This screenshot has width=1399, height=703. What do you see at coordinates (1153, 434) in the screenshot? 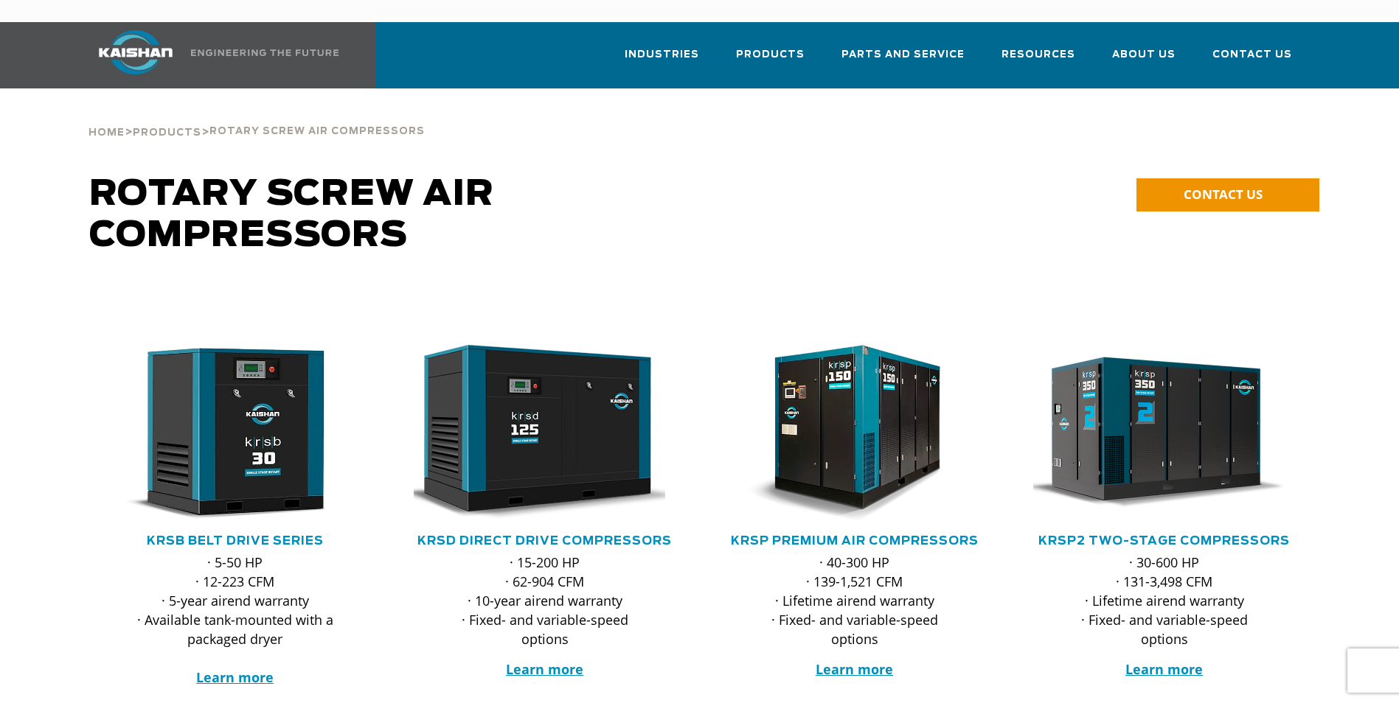
I see `img: krsp350` at bounding box center [1153, 434].